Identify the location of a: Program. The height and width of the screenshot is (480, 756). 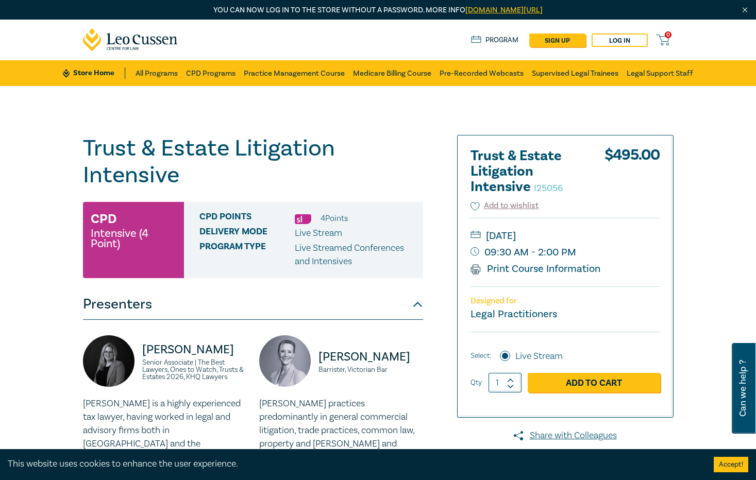
(495, 40).